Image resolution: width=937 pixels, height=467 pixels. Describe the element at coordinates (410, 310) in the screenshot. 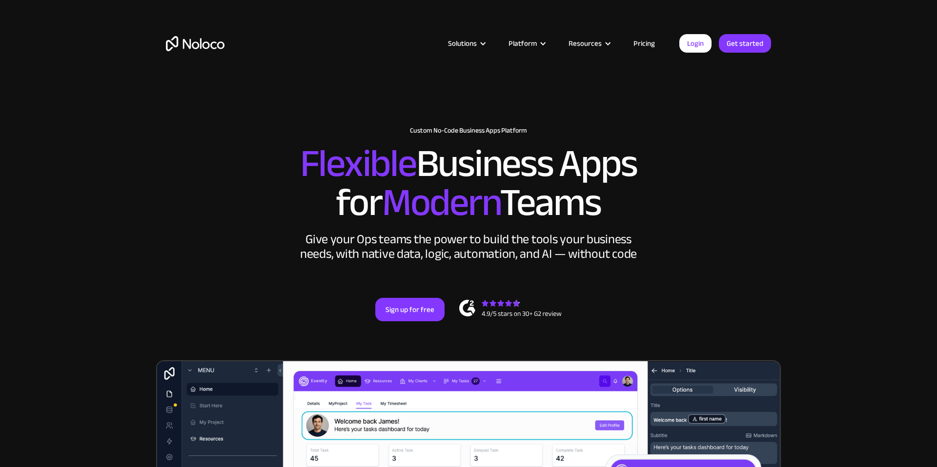

I see `a: Sign up for free` at that location.